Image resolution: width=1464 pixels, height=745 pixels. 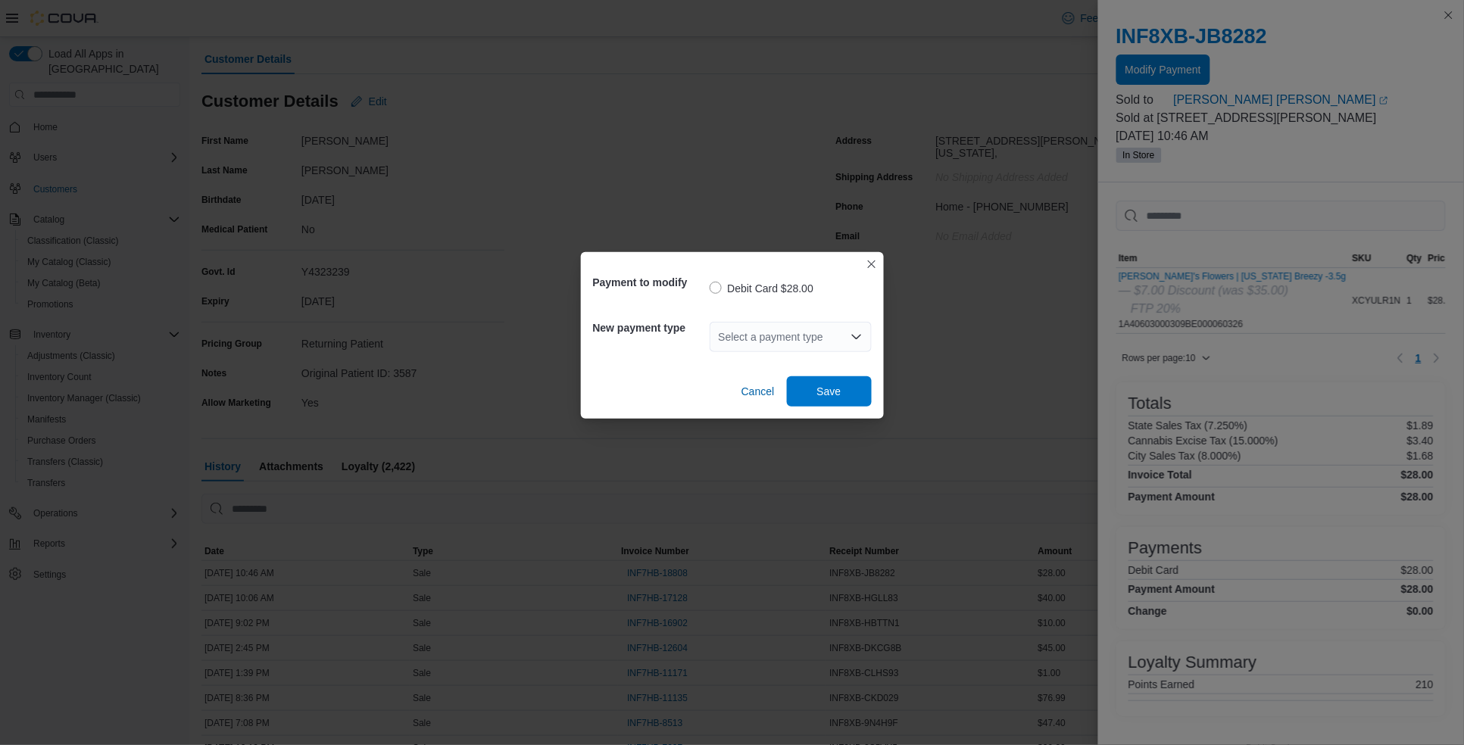 I want to click on button: Open list of options, so click(x=857, y=337).